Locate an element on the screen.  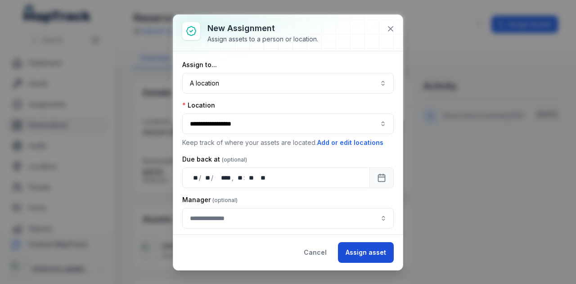
h3: New assignment is located at coordinates (263, 28).